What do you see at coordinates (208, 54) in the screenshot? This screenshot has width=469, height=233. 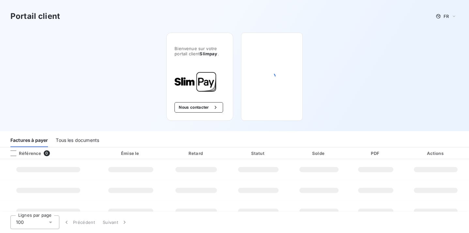 I see `span: Slimpay` at bounding box center [208, 54].